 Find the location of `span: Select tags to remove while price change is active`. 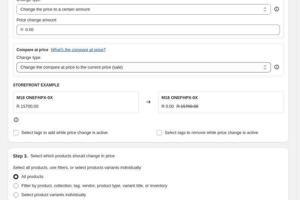

span: Select tags to remove while price change is active is located at coordinates (211, 132).